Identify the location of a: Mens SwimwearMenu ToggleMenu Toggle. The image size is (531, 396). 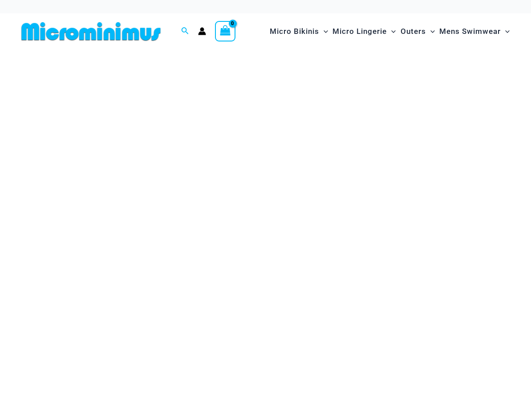
(475, 31).